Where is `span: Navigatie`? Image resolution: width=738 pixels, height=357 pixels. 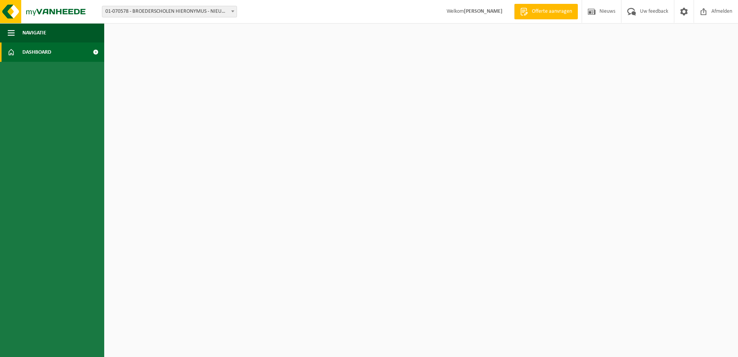 span: Navigatie is located at coordinates (34, 33).